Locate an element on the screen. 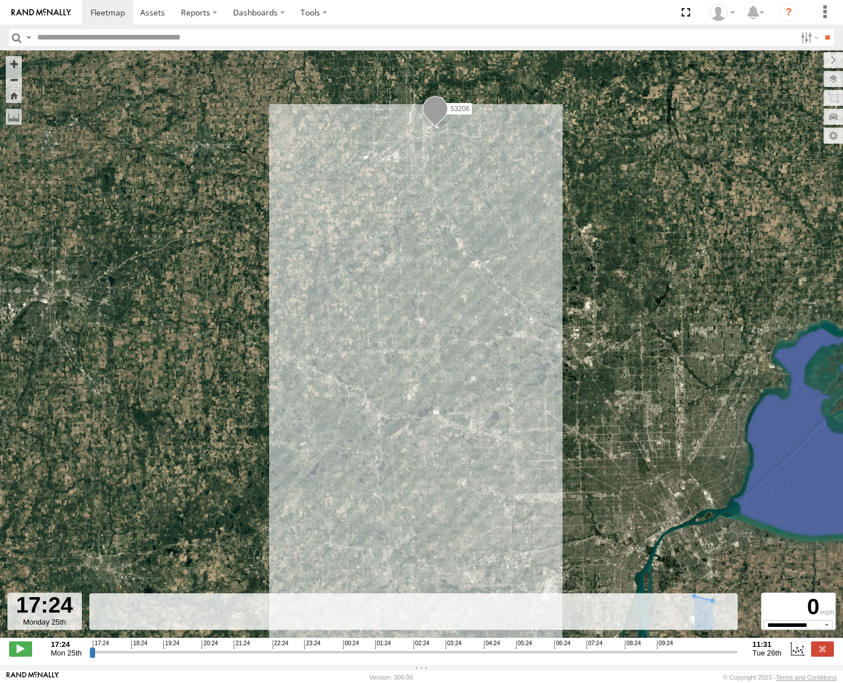 This screenshot has width=843, height=683. button: Zoom Home is located at coordinates (14, 95).